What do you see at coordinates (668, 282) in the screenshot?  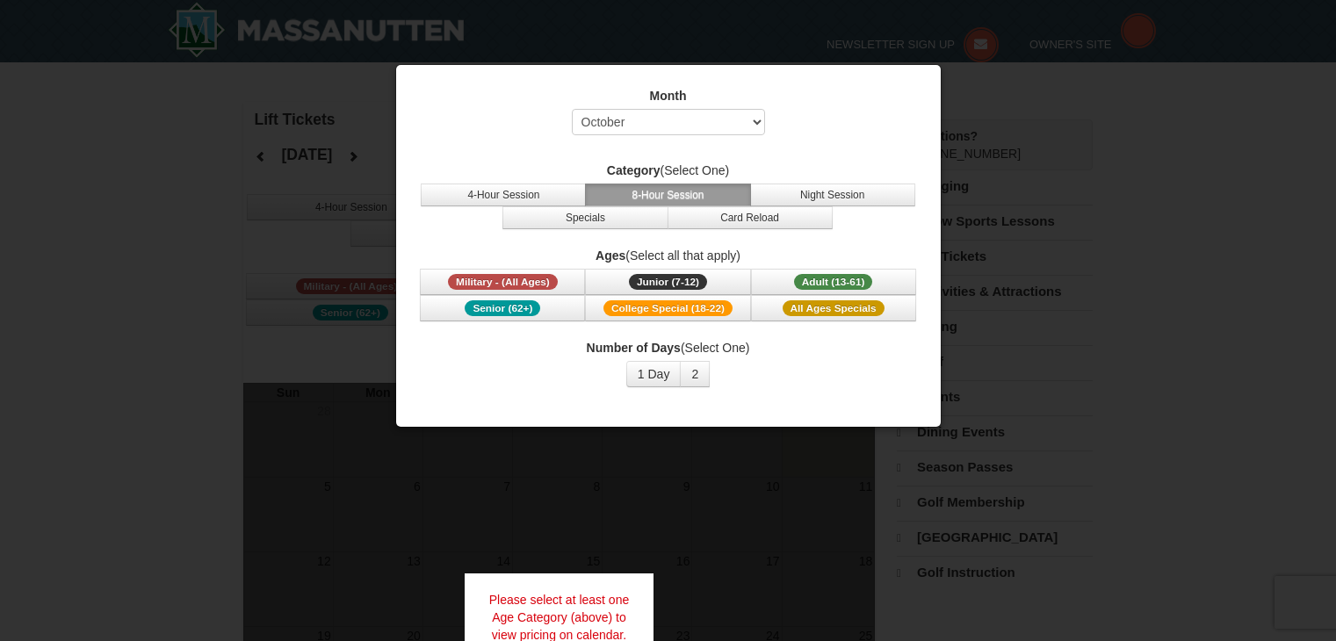 I see `span: Junior (7-12)` at bounding box center [668, 282].